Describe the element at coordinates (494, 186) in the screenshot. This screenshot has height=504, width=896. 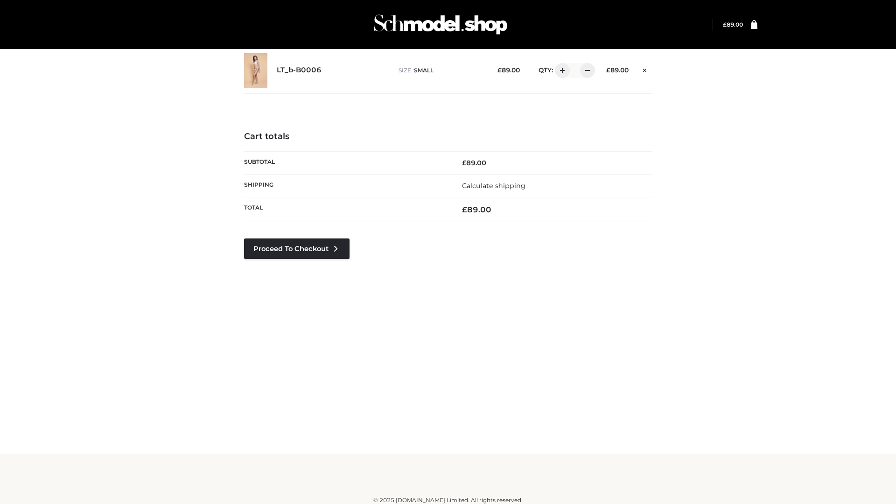
I see `a: Calculate shipping` at that location.